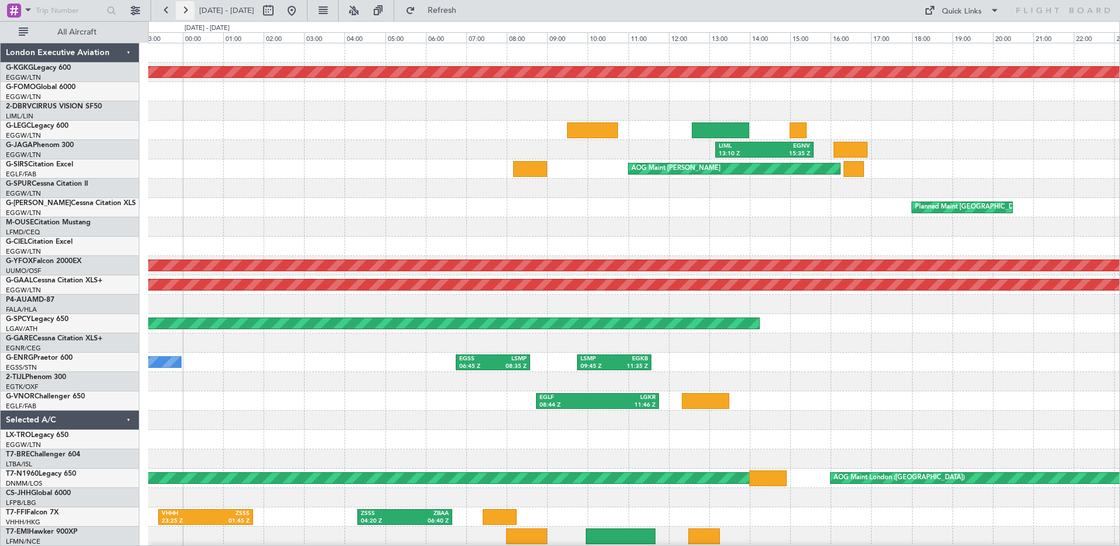 The image size is (1120, 546). What do you see at coordinates (787, 154) in the screenshot?
I see `div: 15:35 Z` at bounding box center [787, 154].